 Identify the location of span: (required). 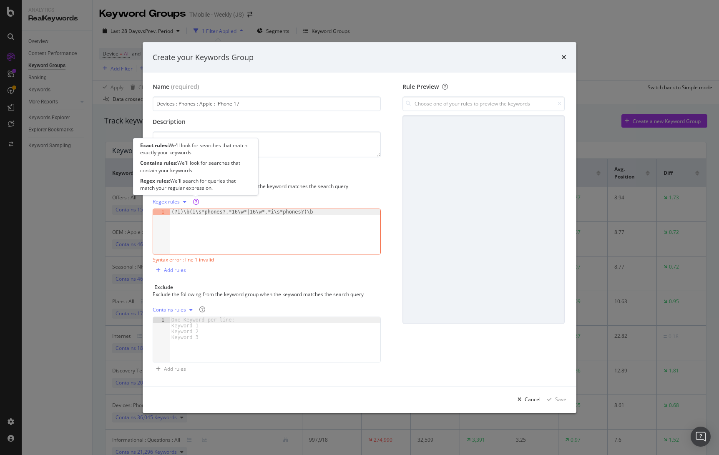
(185, 87).